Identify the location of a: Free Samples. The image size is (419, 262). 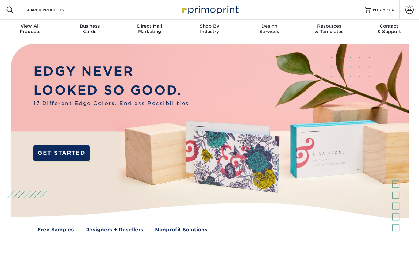
(56, 230).